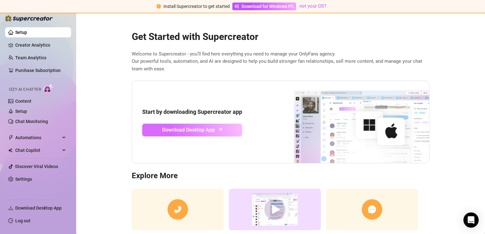 The height and width of the screenshot is (234, 485). What do you see at coordinates (281, 62) in the screenshot?
I see `span: Welcome to Supercreator - you’ll find here everything you need to manage your OnlyFans agency. Ou...` at bounding box center [281, 62].